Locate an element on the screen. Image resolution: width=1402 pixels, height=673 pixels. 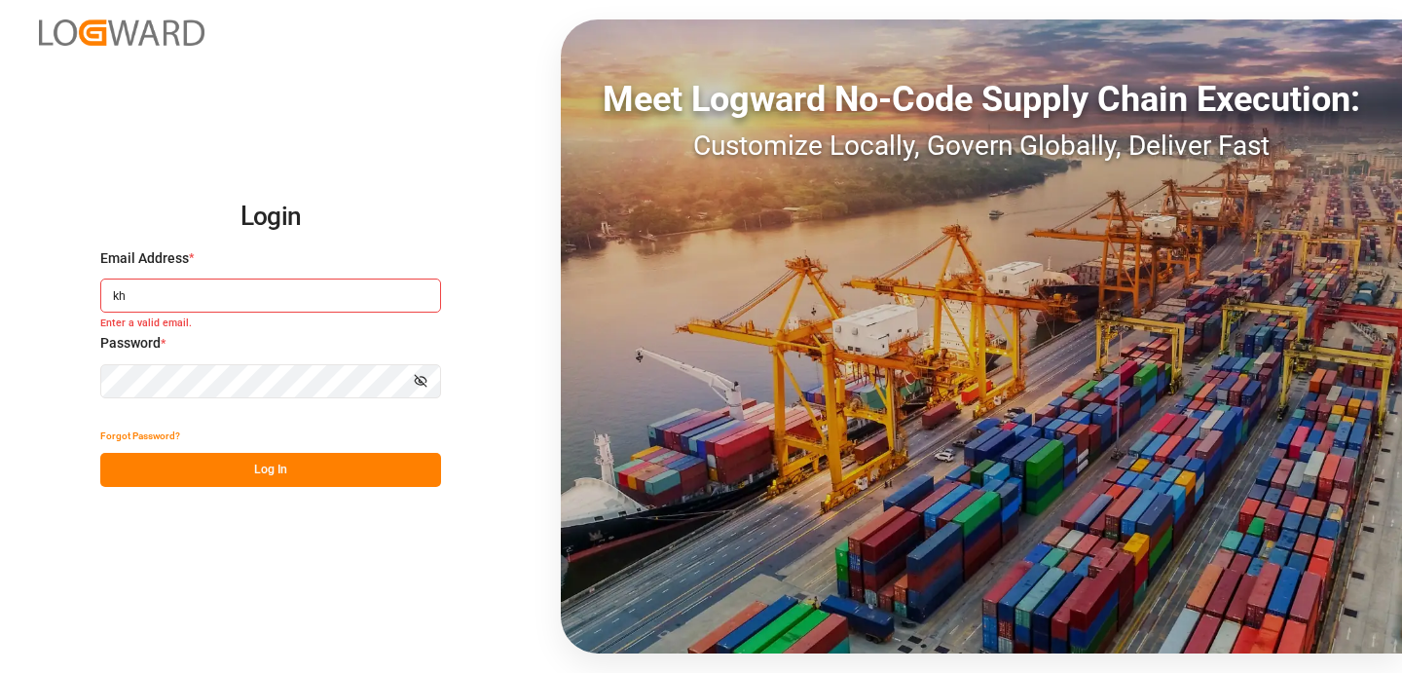
input: Enter your email is located at coordinates (271, 295).